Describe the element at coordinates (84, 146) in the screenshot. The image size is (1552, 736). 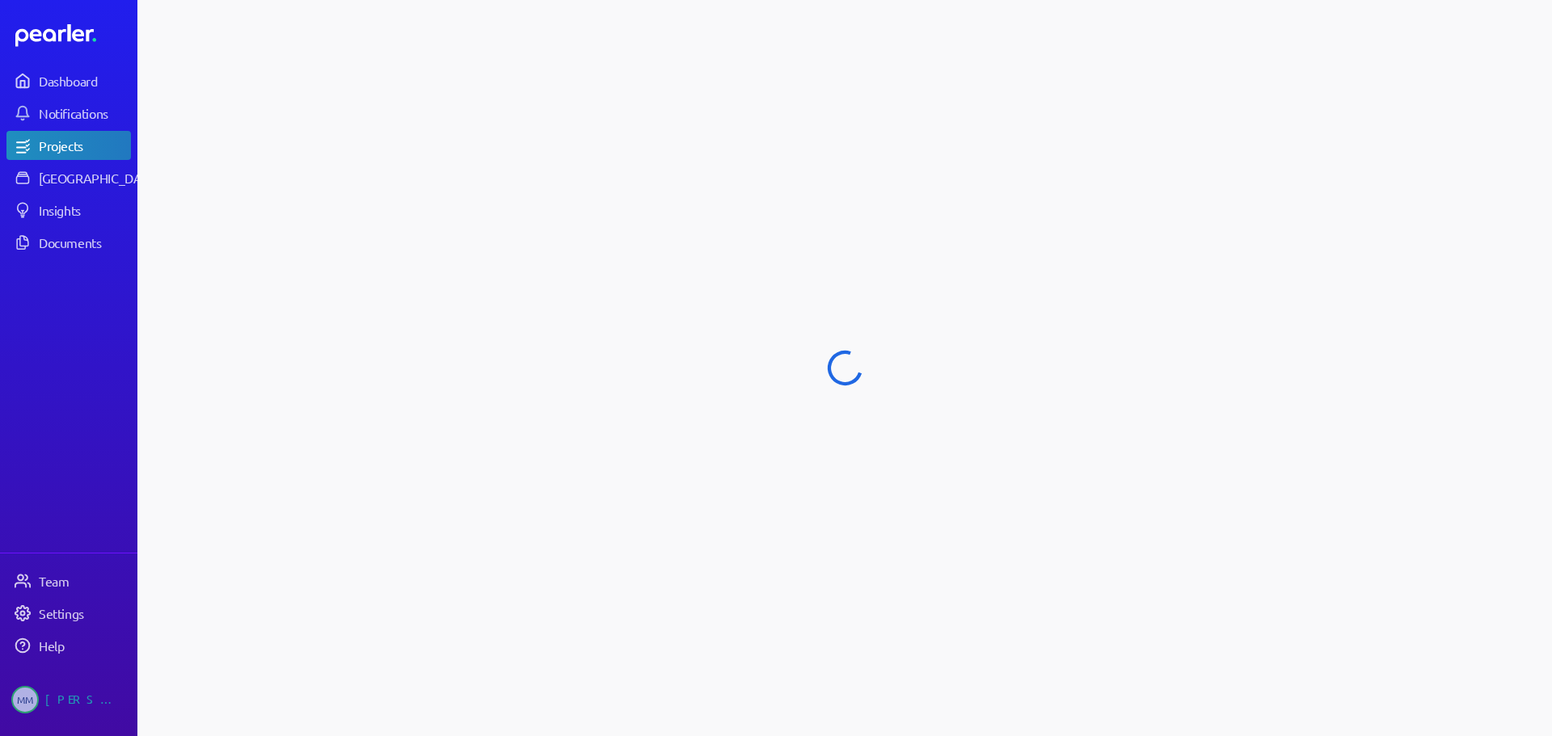
I see `div: Projects` at that location.